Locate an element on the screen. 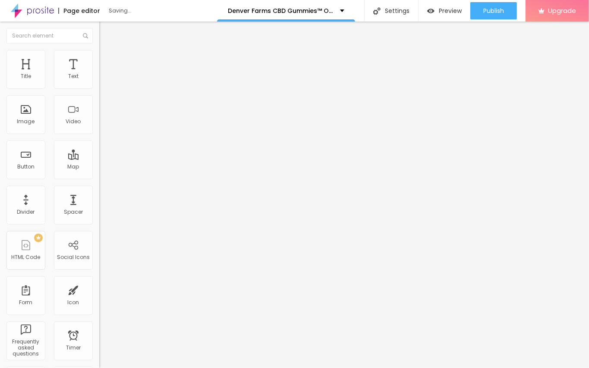 Image resolution: width=589 pixels, height=368 pixels. div: Social Icons is located at coordinates (73, 258).